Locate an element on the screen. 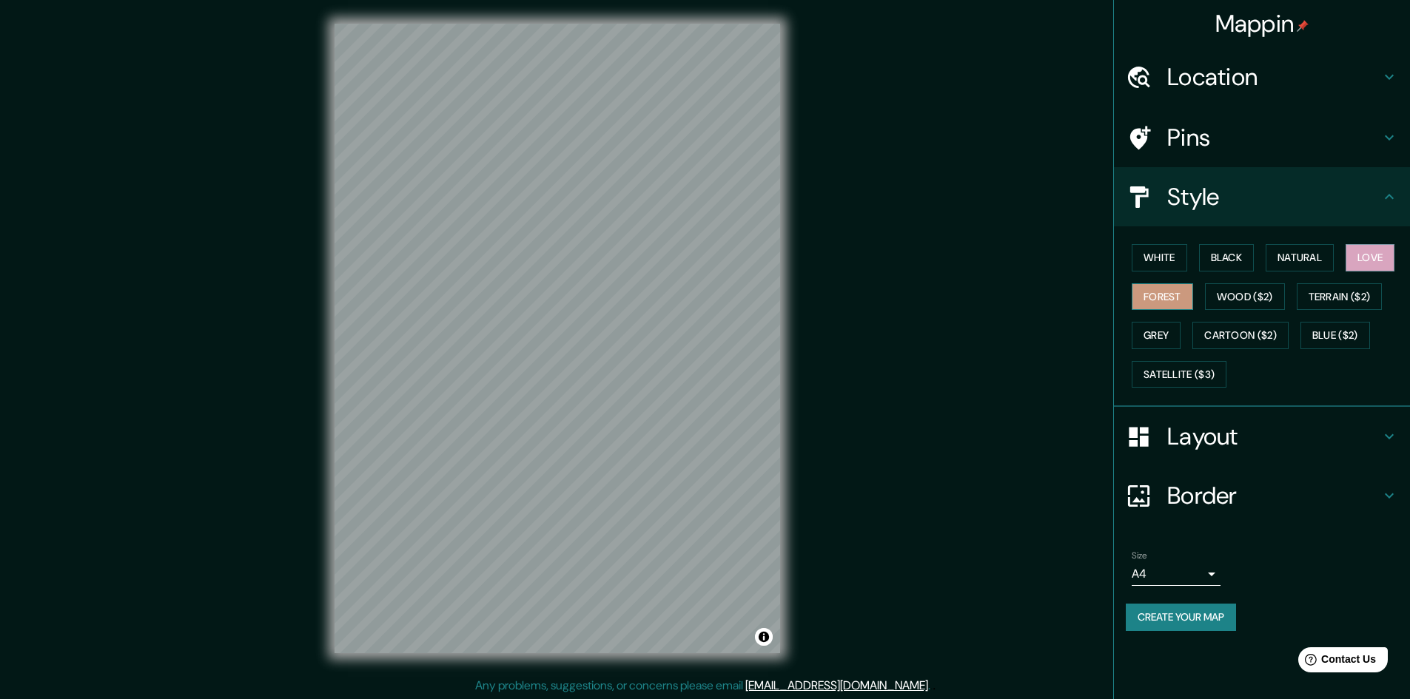 This screenshot has height=699, width=1410. button: Create your map is located at coordinates (1180, 617).